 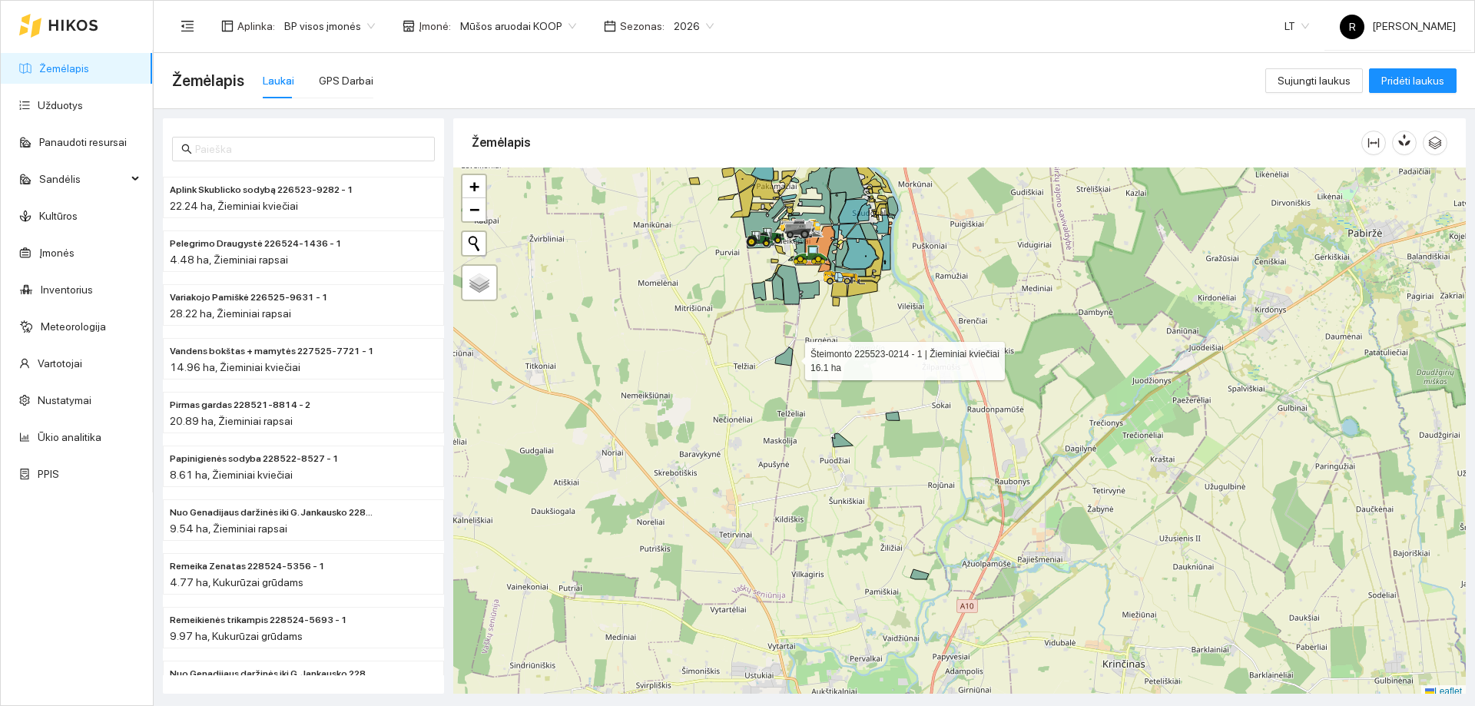 I want to click on span: Papinigienės sodyba 228522-8527 - 1, so click(x=254, y=459).